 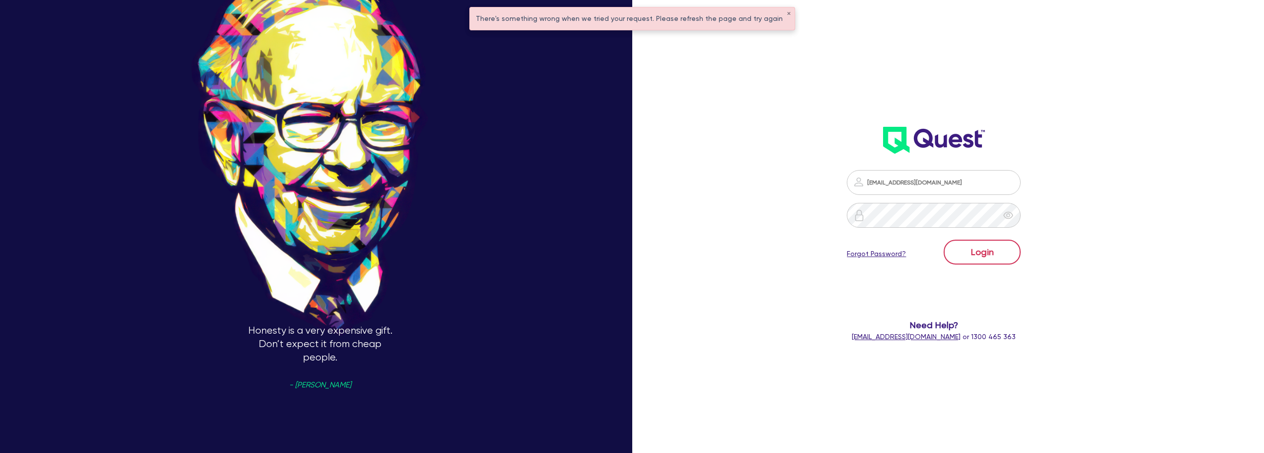 I want to click on input: Email address, so click(x=934, y=182).